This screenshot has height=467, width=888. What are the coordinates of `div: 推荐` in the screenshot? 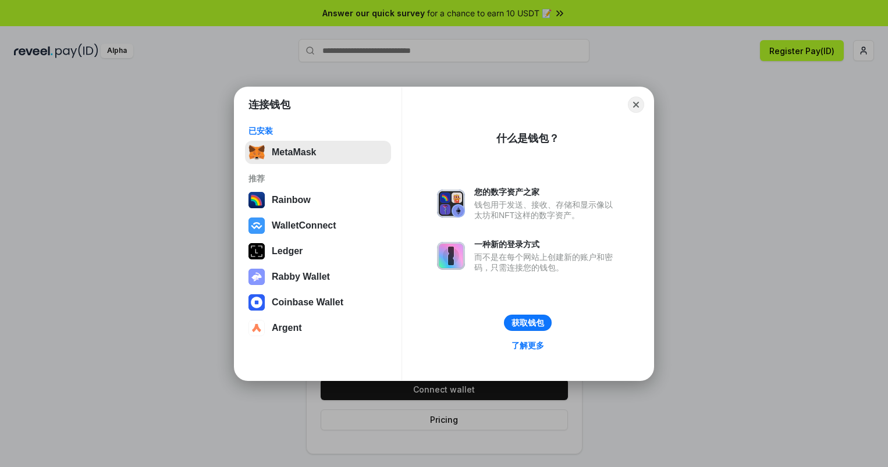 It's located at (318, 179).